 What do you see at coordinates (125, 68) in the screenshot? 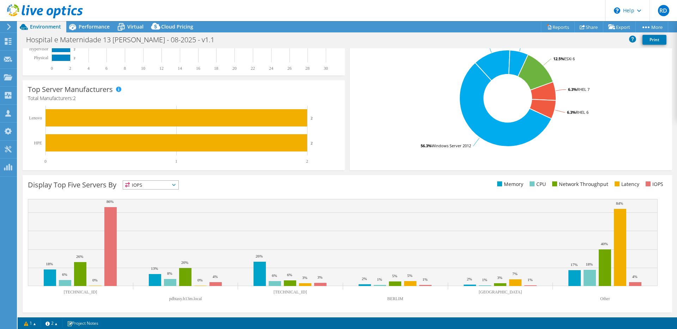
I see `text: 8` at bounding box center [125, 68].